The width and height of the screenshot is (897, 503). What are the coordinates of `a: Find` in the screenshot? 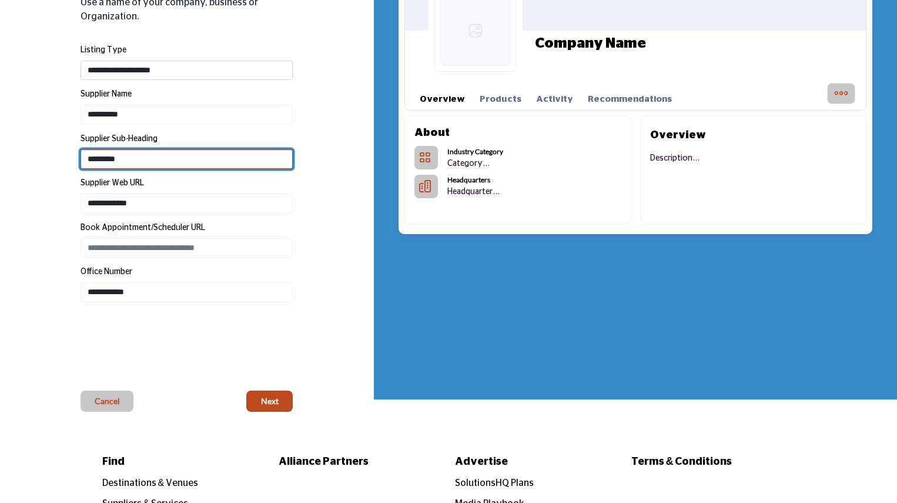 It's located at (184, 462).